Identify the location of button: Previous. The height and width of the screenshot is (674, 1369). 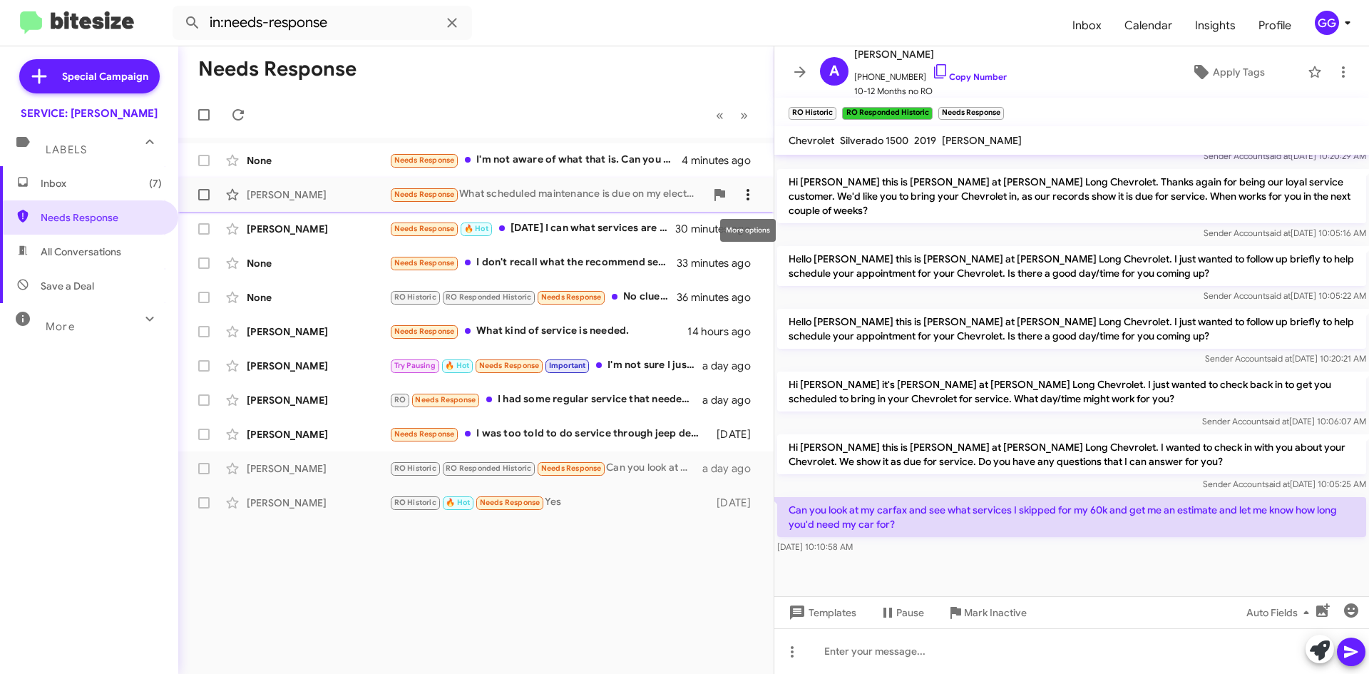
(720, 115).